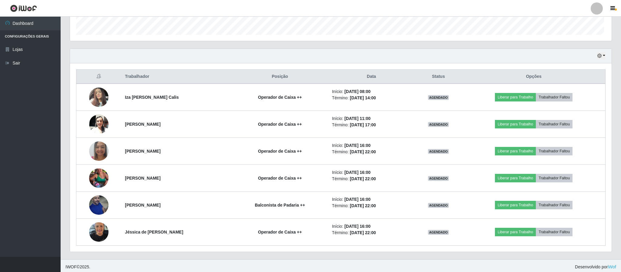  What do you see at coordinates (99, 97) in the screenshot?
I see `img: 1754675382047.jpeg` at bounding box center [99, 97].